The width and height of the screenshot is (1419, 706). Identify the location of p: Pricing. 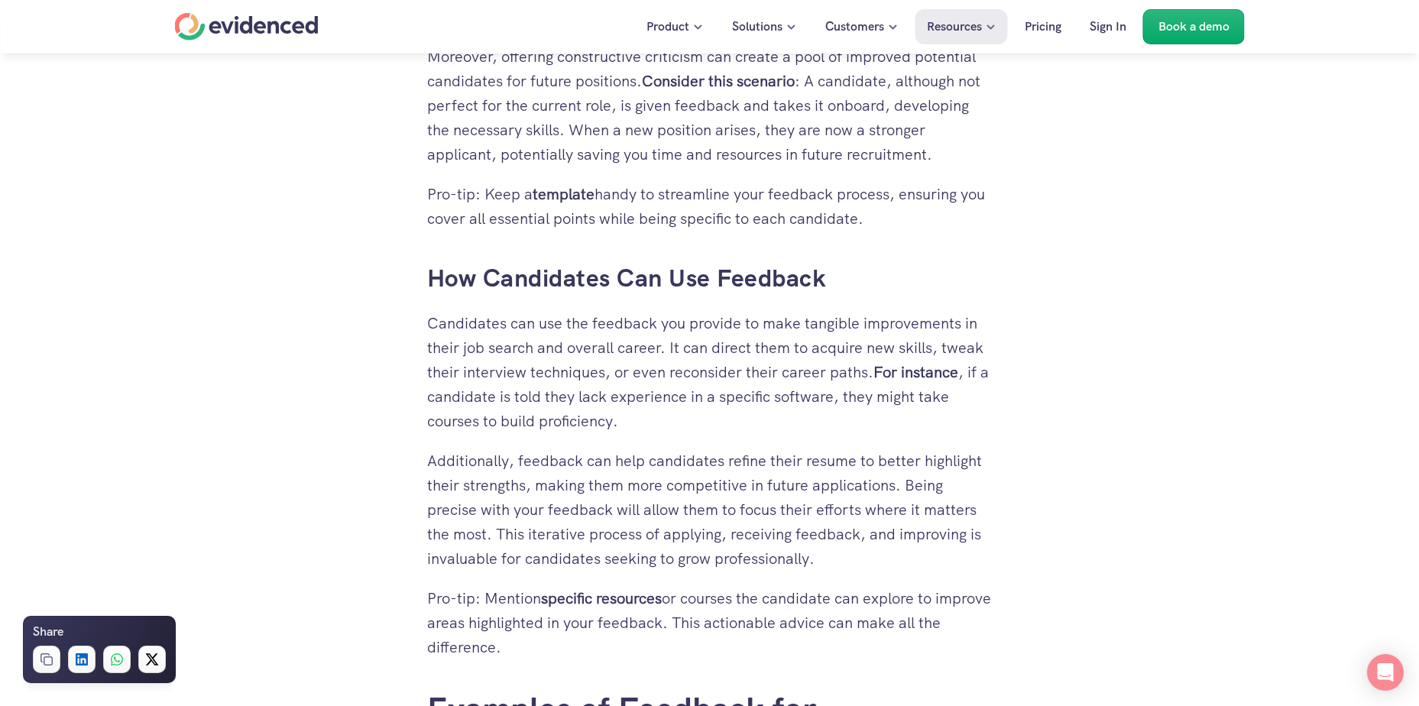
(1043, 27).